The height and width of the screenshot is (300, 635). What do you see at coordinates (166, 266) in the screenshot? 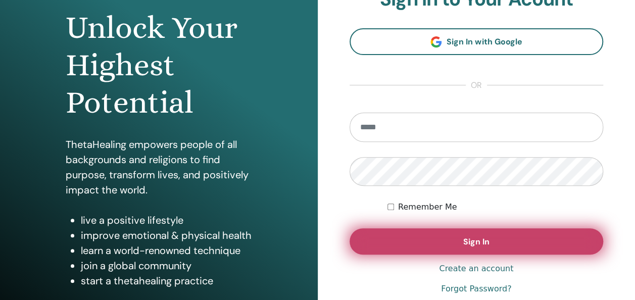
I see `li: join a global community` at bounding box center [166, 266].